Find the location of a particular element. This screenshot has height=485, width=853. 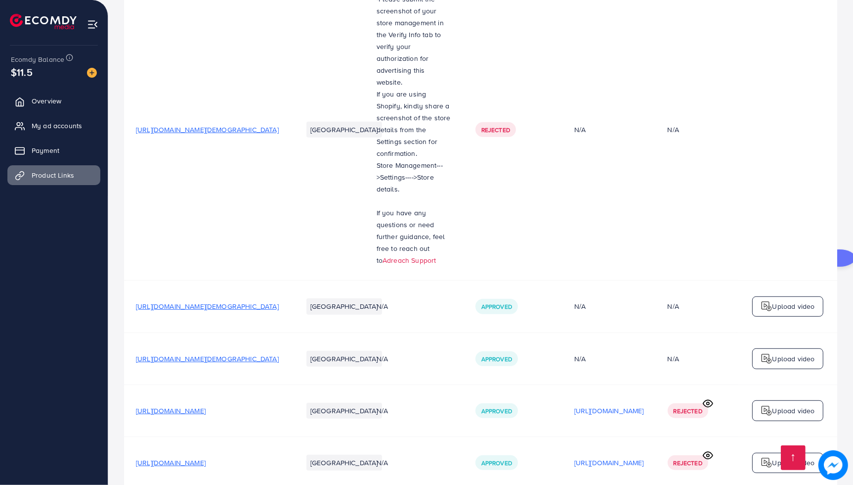

a: logo is located at coordinates (43, 21).